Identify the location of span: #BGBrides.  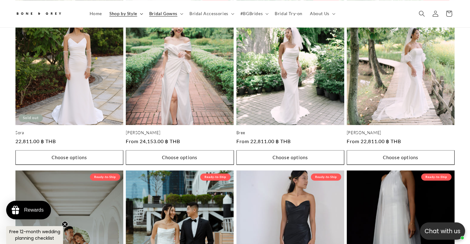
(252, 14).